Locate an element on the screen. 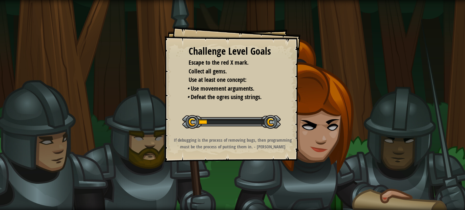  span: Use at least one concept: is located at coordinates (217, 80).